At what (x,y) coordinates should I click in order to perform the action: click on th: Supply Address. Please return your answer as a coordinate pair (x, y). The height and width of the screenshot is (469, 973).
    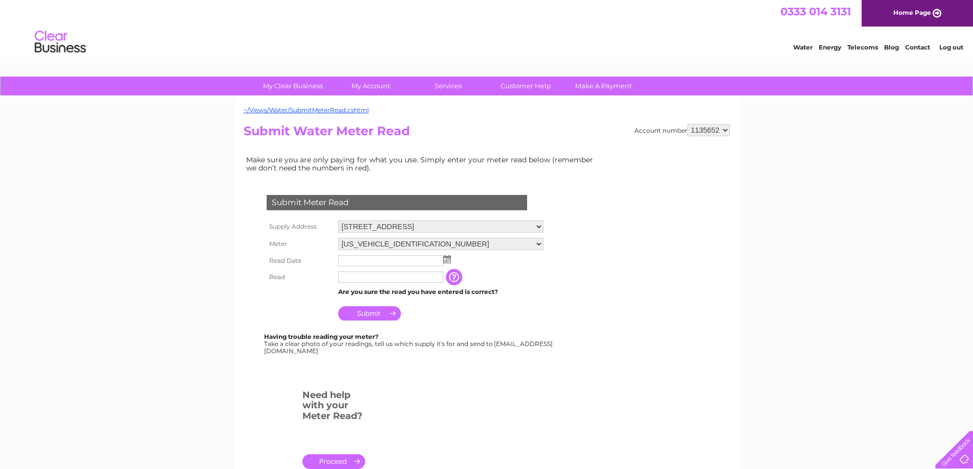
    Looking at the image, I should click on (300, 227).